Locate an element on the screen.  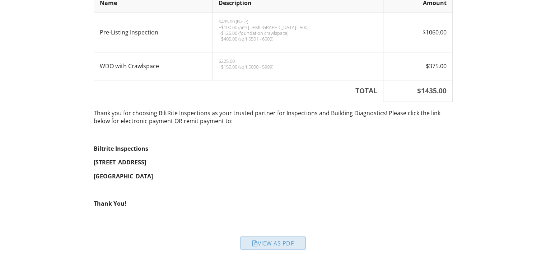
th: TOTAL is located at coordinates (238, 91).